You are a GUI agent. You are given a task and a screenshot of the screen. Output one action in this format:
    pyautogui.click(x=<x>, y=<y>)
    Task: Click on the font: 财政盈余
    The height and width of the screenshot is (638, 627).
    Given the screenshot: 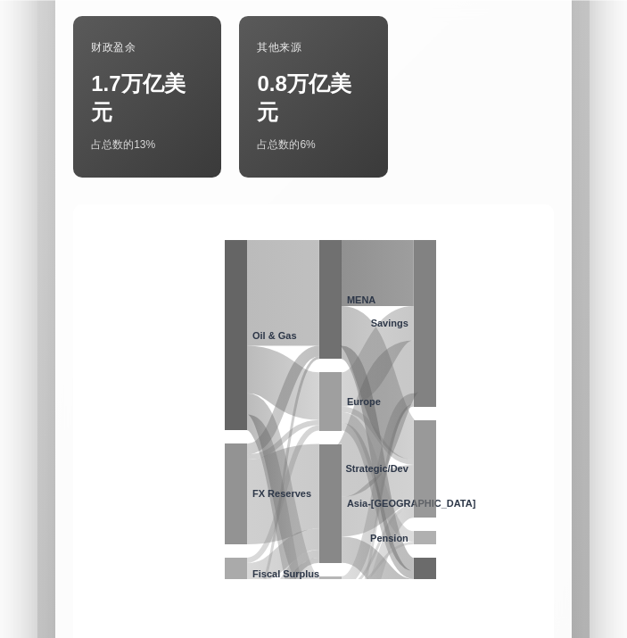 What is the action you would take?
    pyautogui.click(x=113, y=47)
    